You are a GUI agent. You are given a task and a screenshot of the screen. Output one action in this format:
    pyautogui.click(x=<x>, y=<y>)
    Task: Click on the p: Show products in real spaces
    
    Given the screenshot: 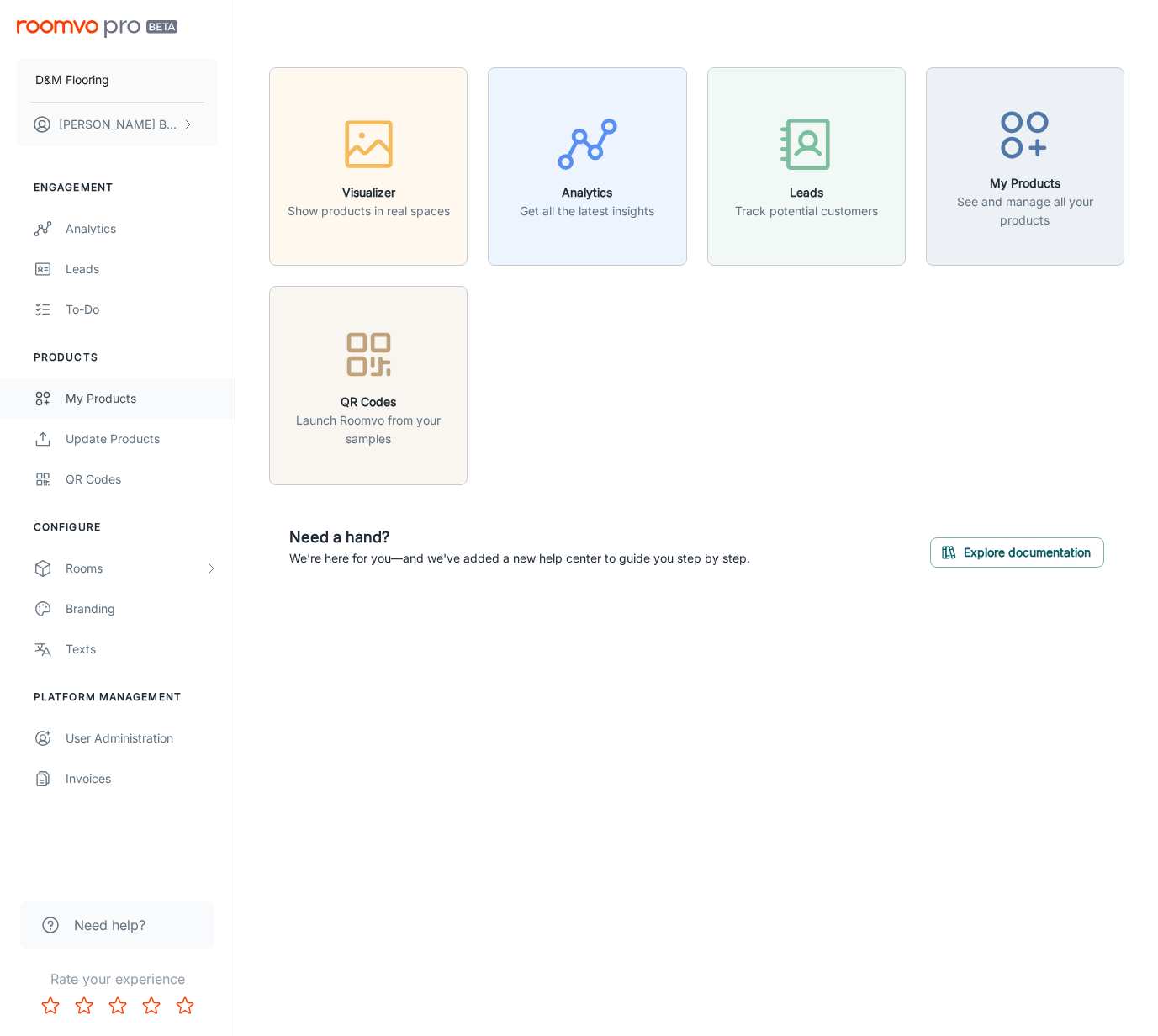 What is the action you would take?
    pyautogui.click(x=368, y=211)
    